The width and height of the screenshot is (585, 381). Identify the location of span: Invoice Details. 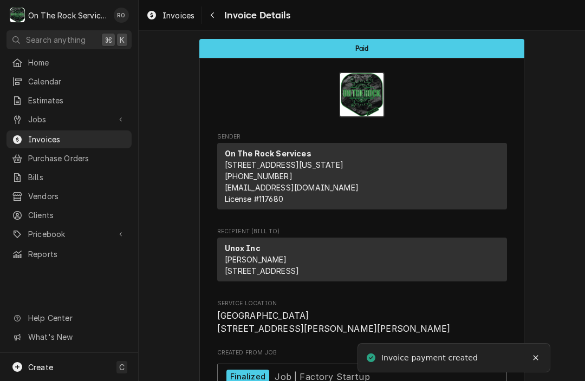
(255, 15).